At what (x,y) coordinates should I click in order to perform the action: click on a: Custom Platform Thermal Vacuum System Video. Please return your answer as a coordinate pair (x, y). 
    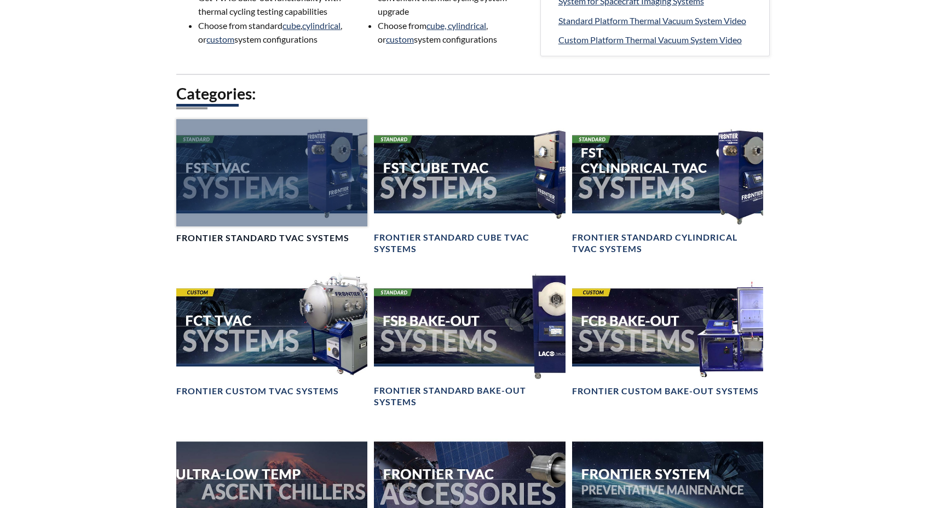
    Looking at the image, I should click on (659, 40).